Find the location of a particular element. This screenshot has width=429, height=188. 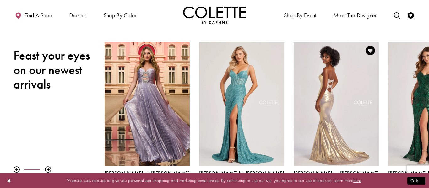

div: Colette by Daphne Style No. CL8545 is located at coordinates (336, 177).